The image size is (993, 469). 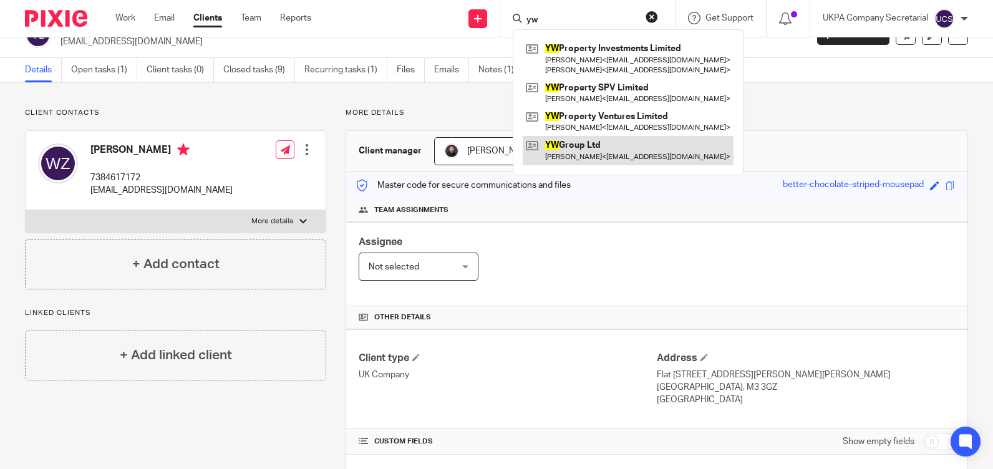 I want to click on span: Assignee, so click(x=381, y=242).